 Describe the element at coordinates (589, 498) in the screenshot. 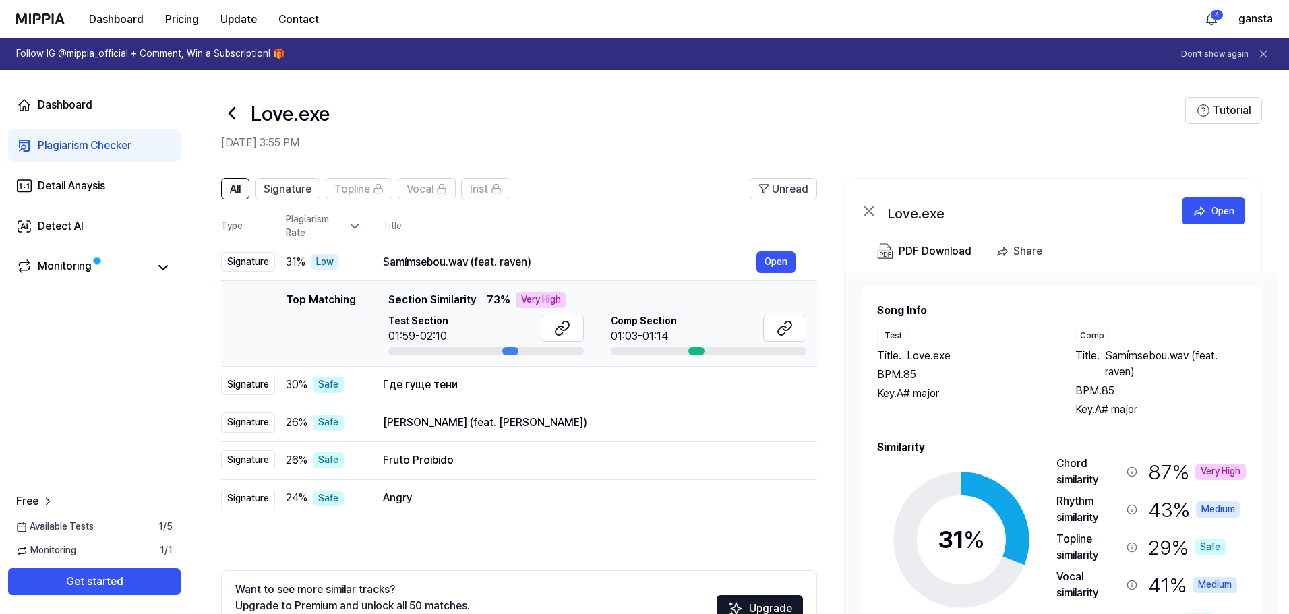

I see `div: Angry` at that location.